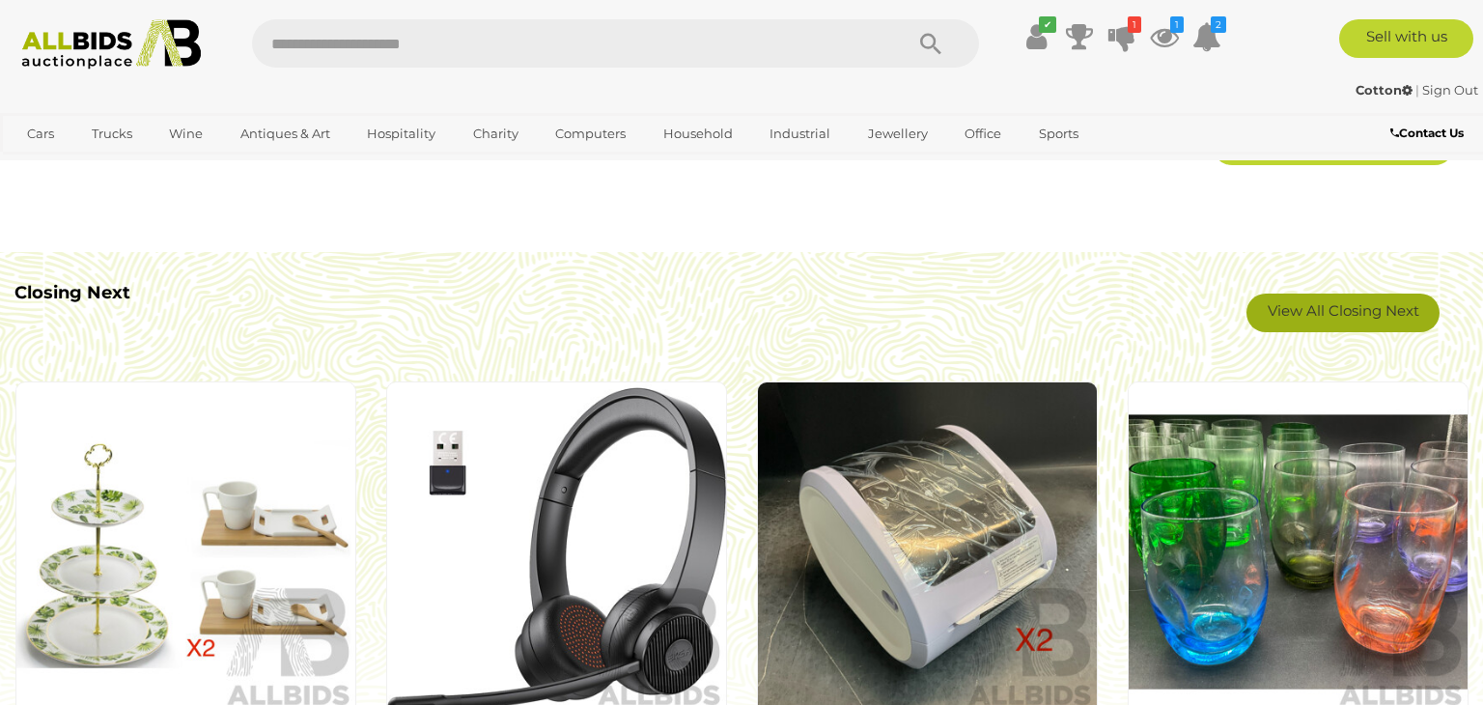 The width and height of the screenshot is (1483, 705). Describe the element at coordinates (1451, 90) in the screenshot. I see `a: Sign Out` at that location.